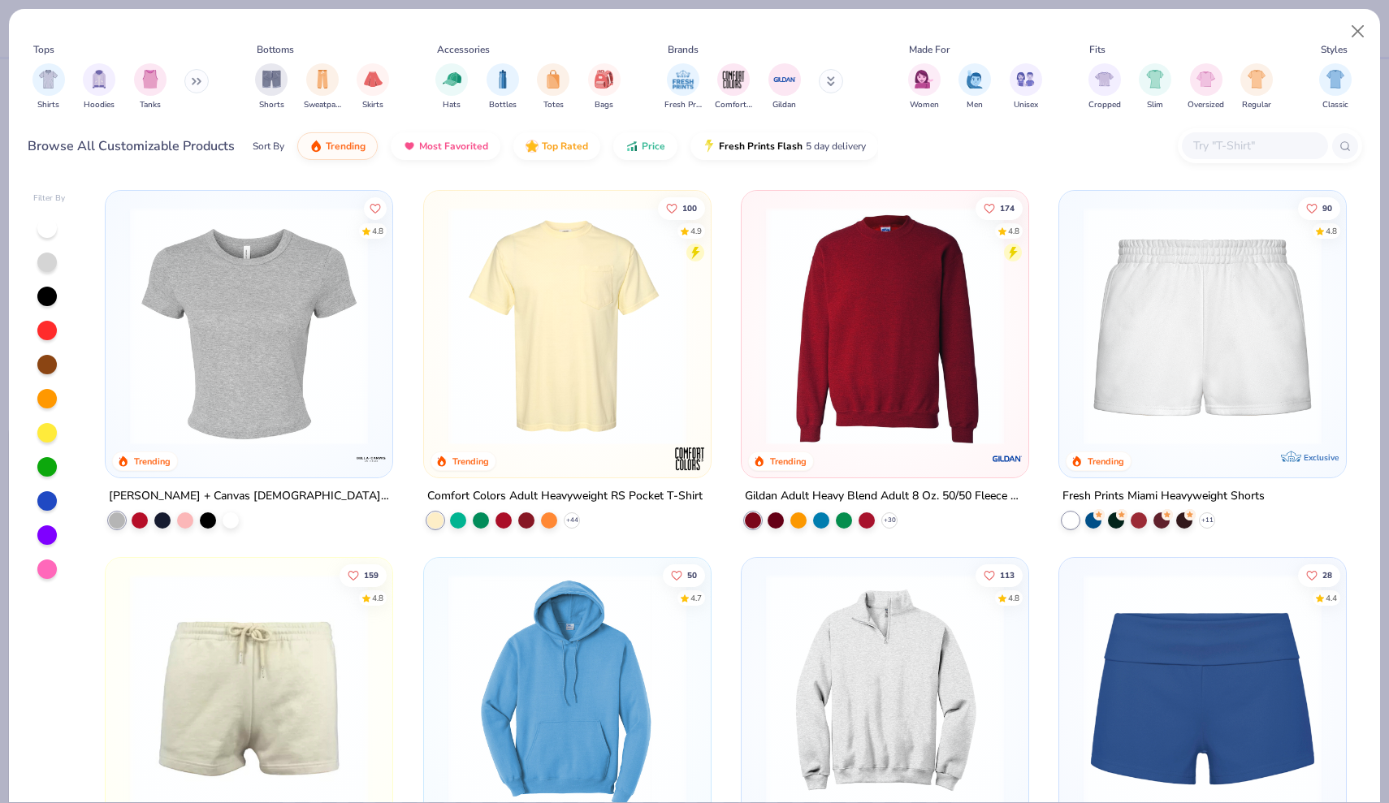 The height and width of the screenshot is (803, 1389). What do you see at coordinates (1331, 598) in the screenshot?
I see `div: 4.4` at bounding box center [1331, 598].